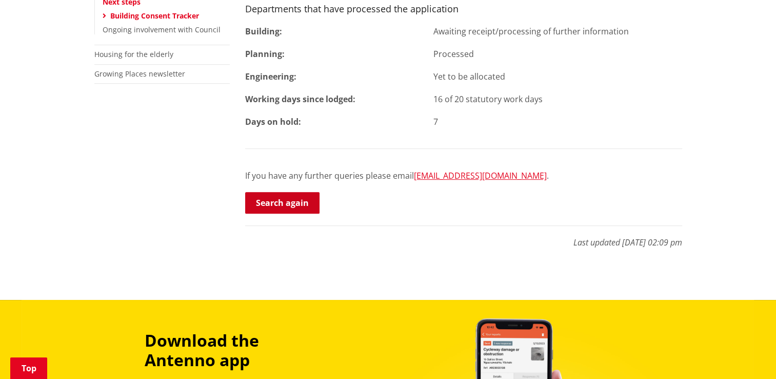 The width and height of the screenshot is (776, 379). What do you see at coordinates (271, 76) in the screenshot?
I see `strong: Engineering:` at bounding box center [271, 76].